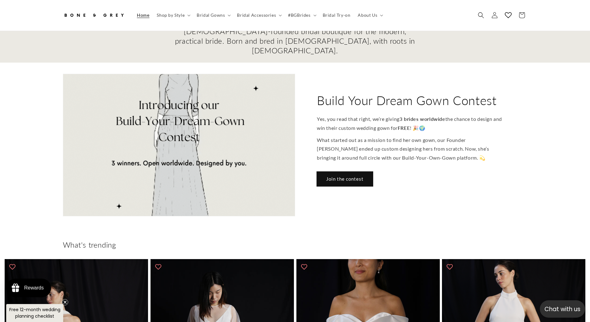  I want to click on span: #BGBrides, so click(299, 15).